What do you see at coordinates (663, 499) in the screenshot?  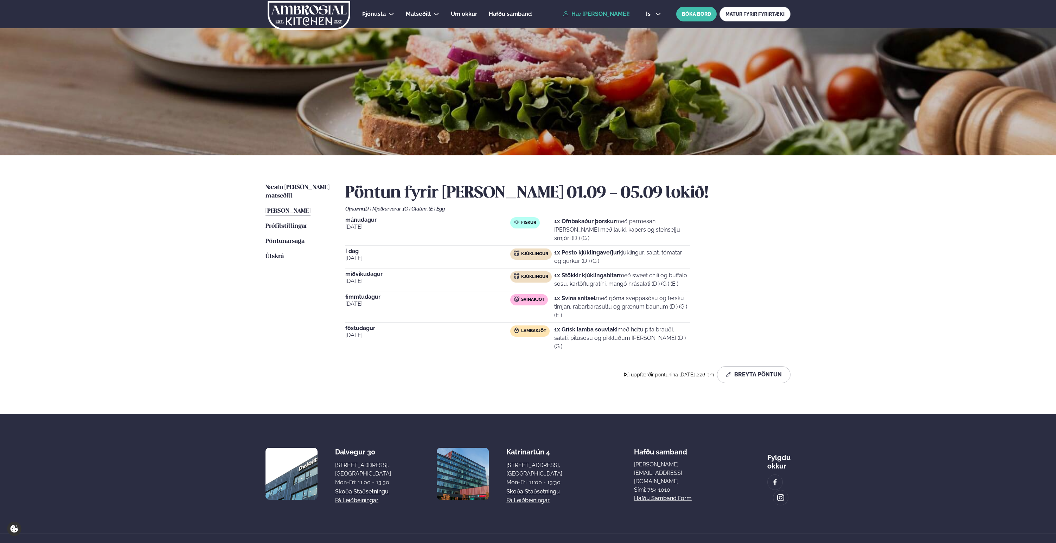 I see `a: Hafðu samband form` at bounding box center [663, 499].